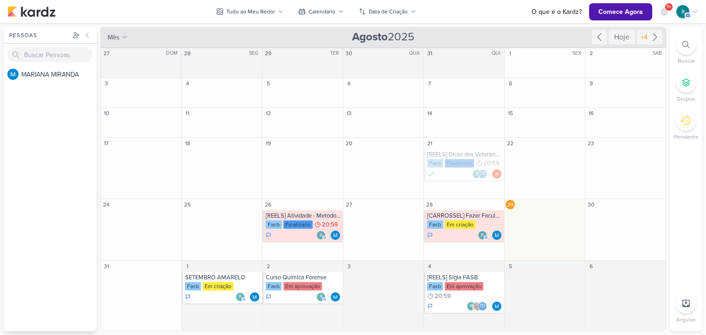 The image size is (706, 335). Describe the element at coordinates (173, 53) in the screenshot. I see `div: DOM` at that location.